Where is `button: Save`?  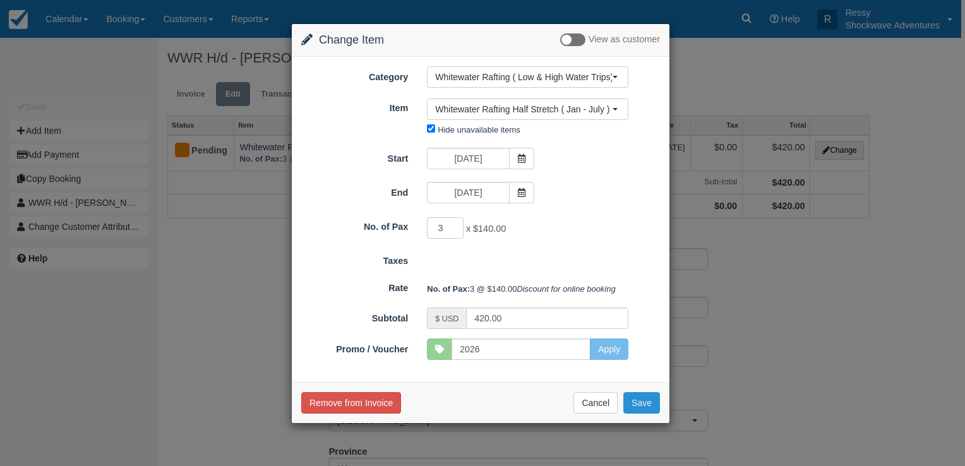
button: Save is located at coordinates (642, 403).